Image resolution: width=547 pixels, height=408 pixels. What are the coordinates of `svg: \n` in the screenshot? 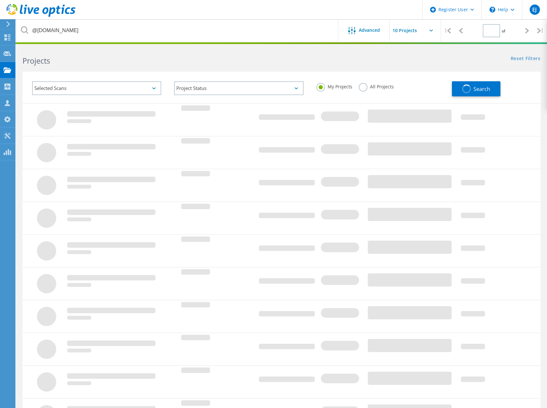 It's located at (493, 10).